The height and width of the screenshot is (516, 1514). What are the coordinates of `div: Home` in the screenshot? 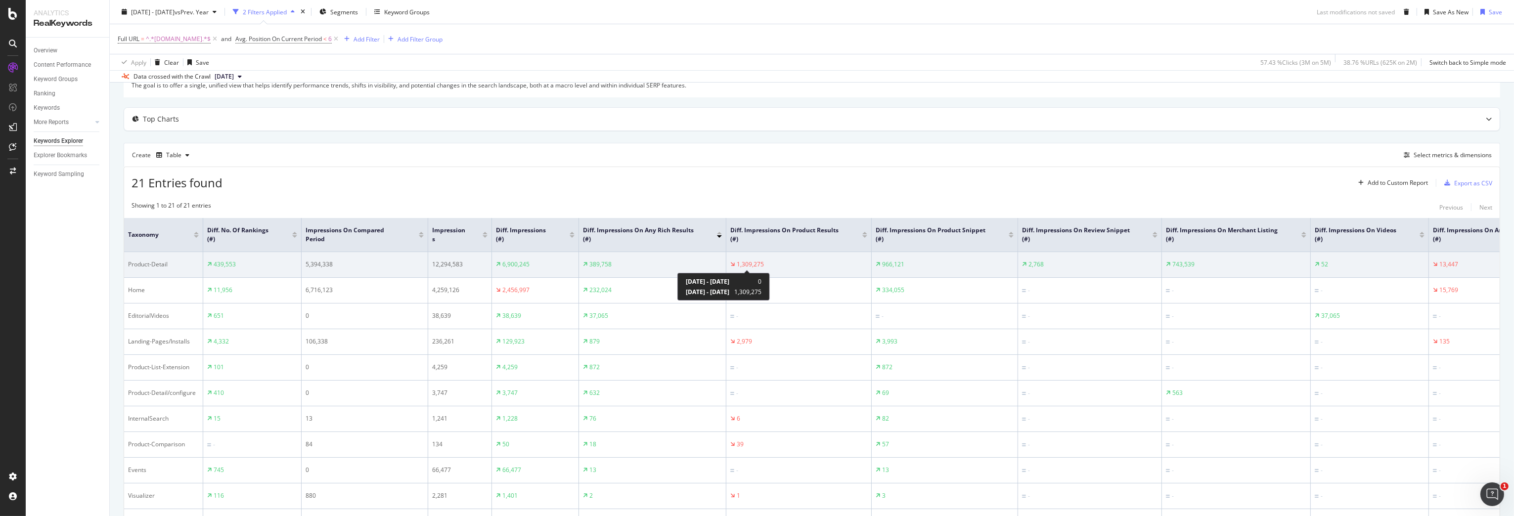 It's located at (163, 290).